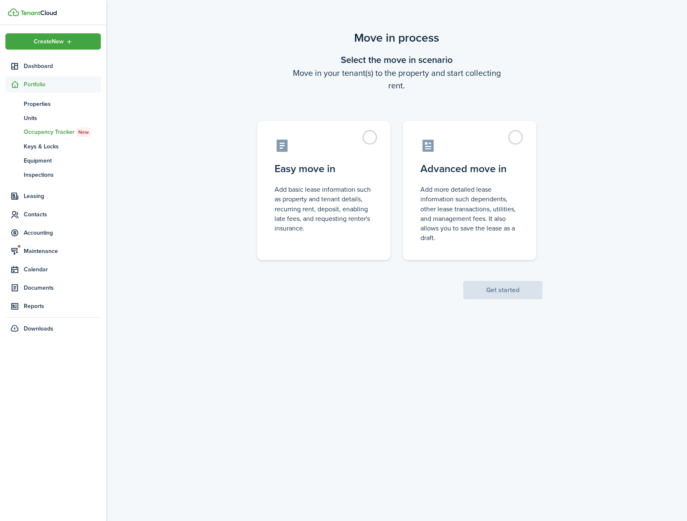 The width and height of the screenshot is (687, 521). I want to click on a: Units, so click(53, 118).